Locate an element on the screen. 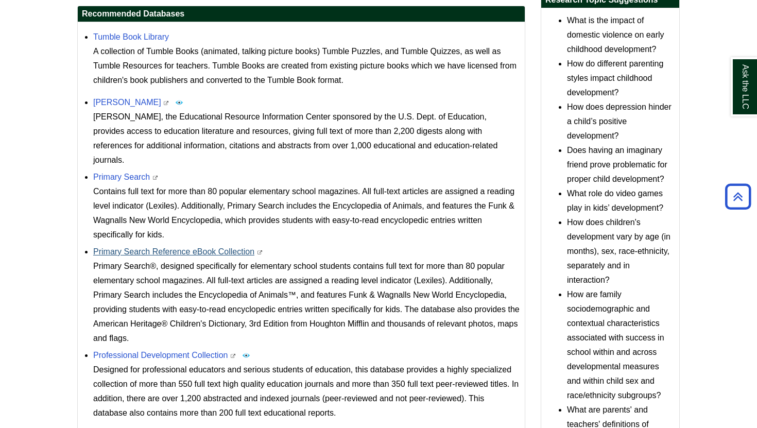  div: Designed for professional educators and serious students of education, this database provides a h... is located at coordinates (306, 391).